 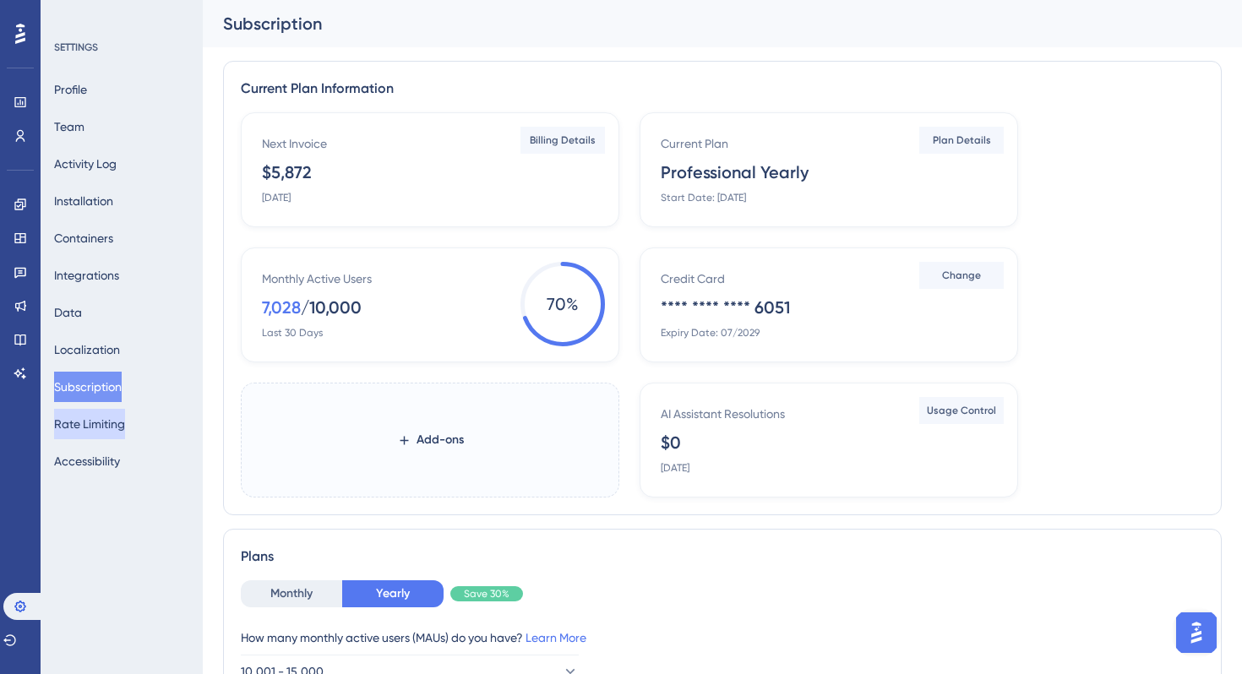 I want to click on button: Add-ons, so click(x=430, y=440).